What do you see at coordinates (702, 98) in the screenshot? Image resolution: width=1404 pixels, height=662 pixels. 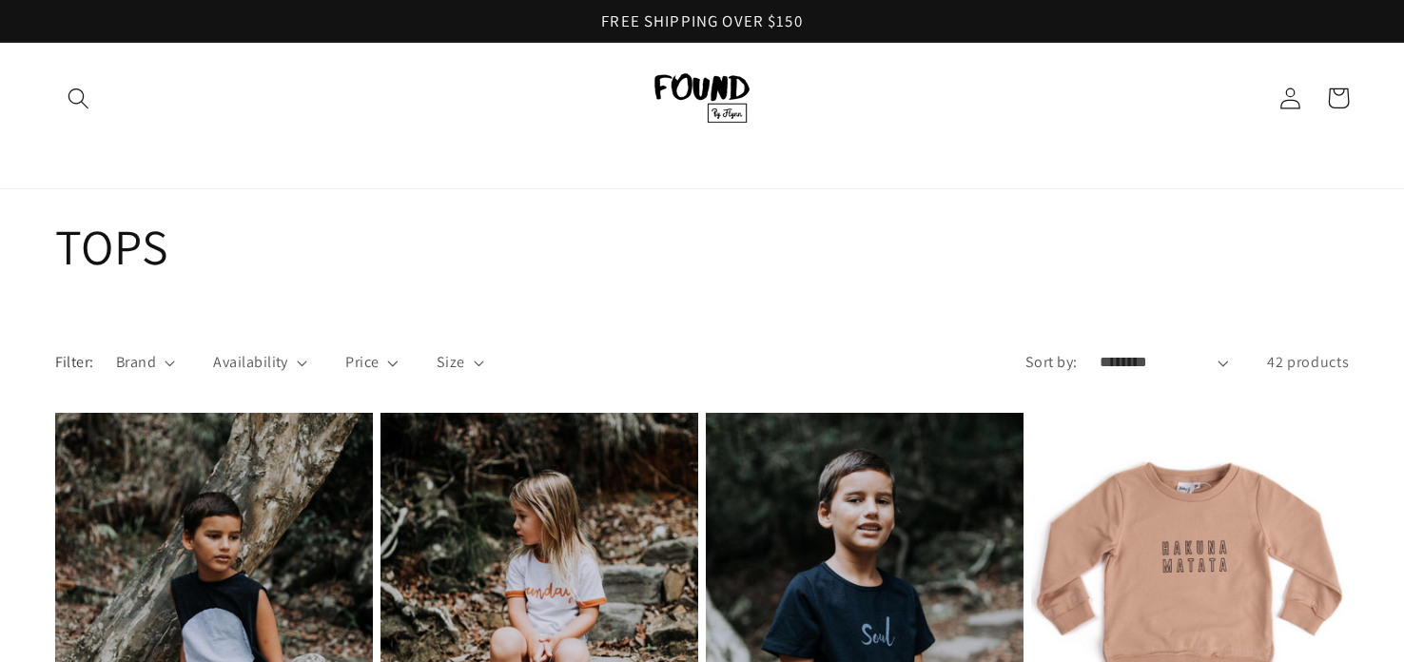 I see `img: FOUND By Flynn logo` at bounding box center [702, 98].